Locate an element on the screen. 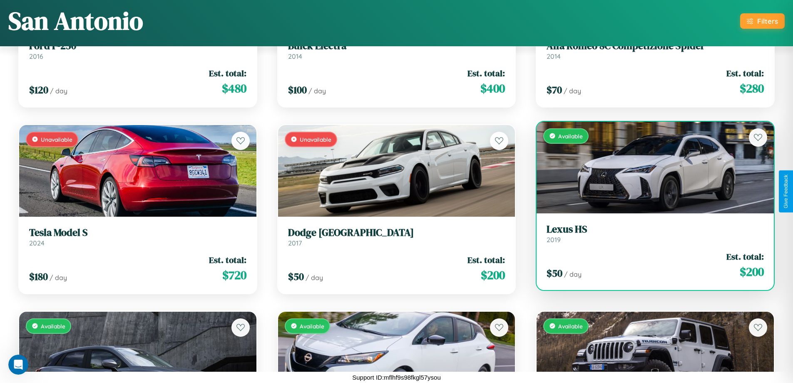 Image resolution: width=793 pixels, height=383 pixels. h3: Buick Electra is located at coordinates (397, 46).